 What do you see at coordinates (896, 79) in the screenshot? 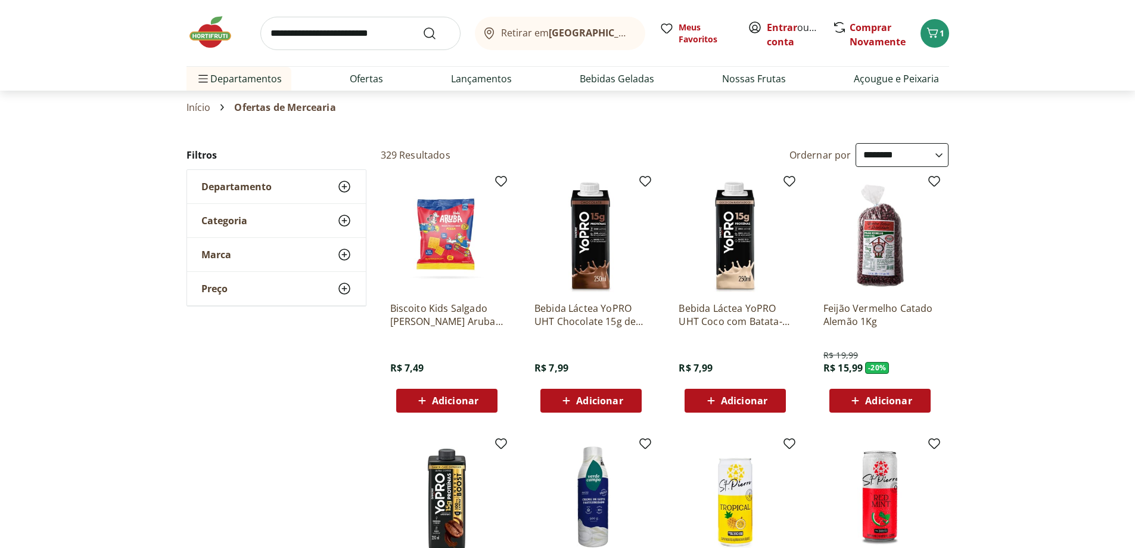
I see `a: Açougue e Peixaria` at bounding box center [896, 79].